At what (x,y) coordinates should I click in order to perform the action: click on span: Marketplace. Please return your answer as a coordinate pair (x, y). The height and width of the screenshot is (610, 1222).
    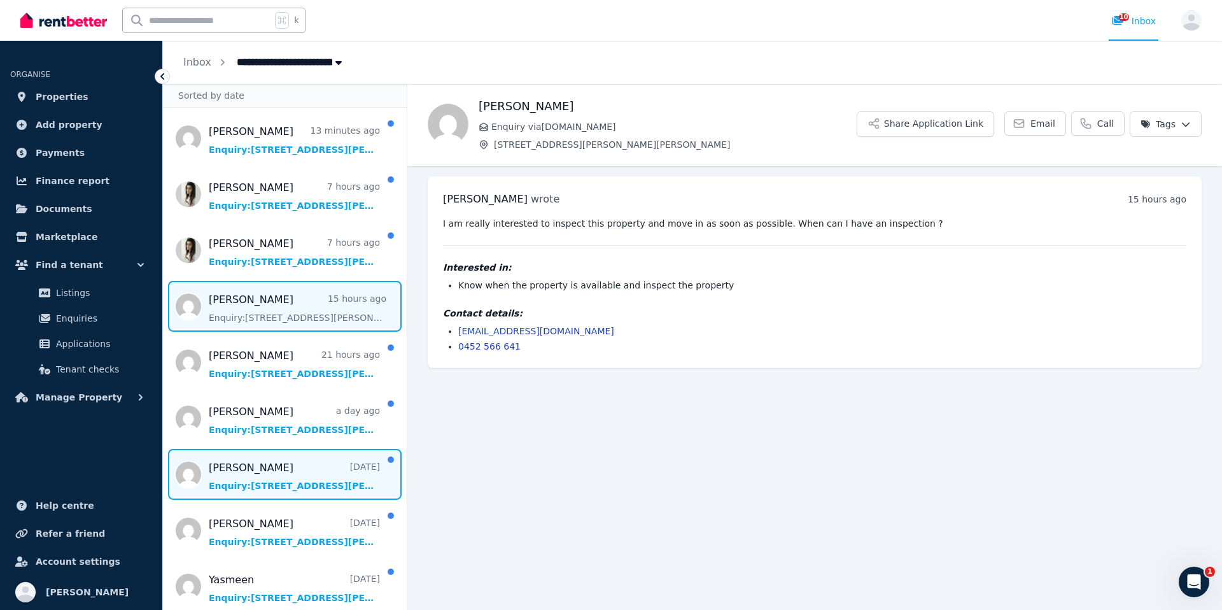
    Looking at the image, I should click on (66, 237).